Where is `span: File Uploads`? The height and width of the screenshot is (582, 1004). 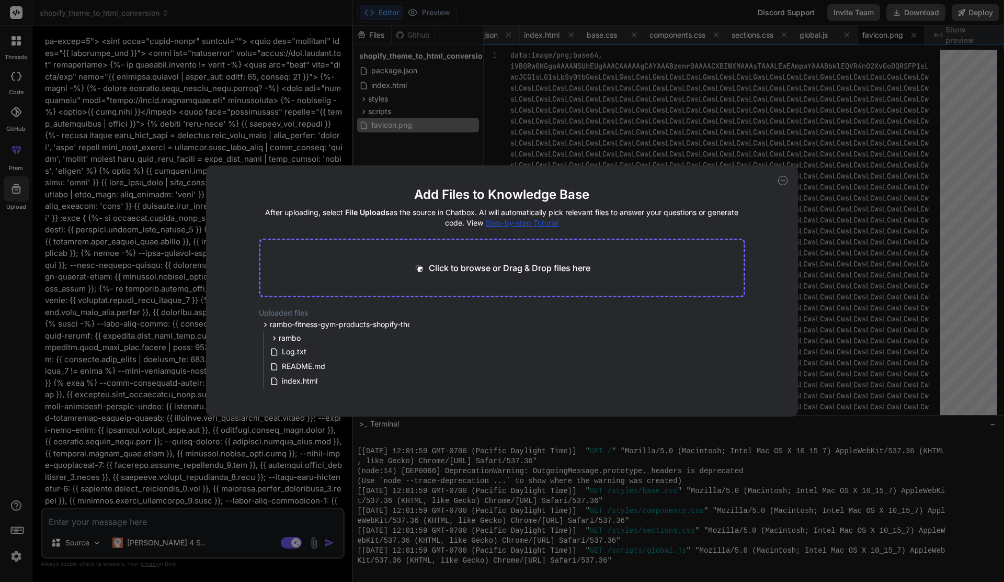 span: File Uploads is located at coordinates (367, 212).